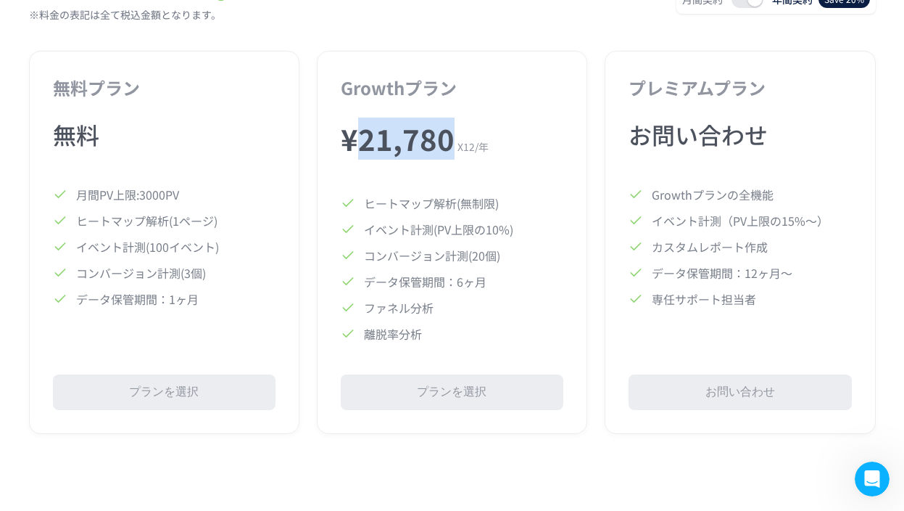 The image size is (904, 511). I want to click on li: ファネル分析, so click(452, 308).